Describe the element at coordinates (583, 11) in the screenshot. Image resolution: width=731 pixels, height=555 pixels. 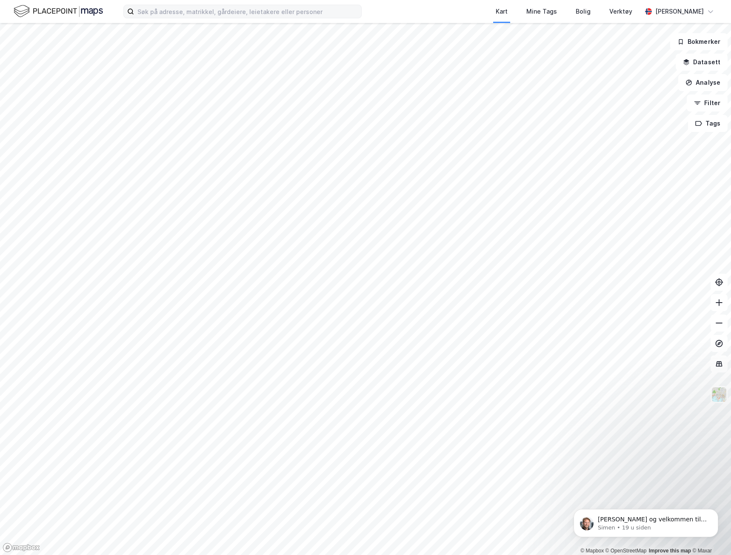
I see `div: Bolig` at that location.